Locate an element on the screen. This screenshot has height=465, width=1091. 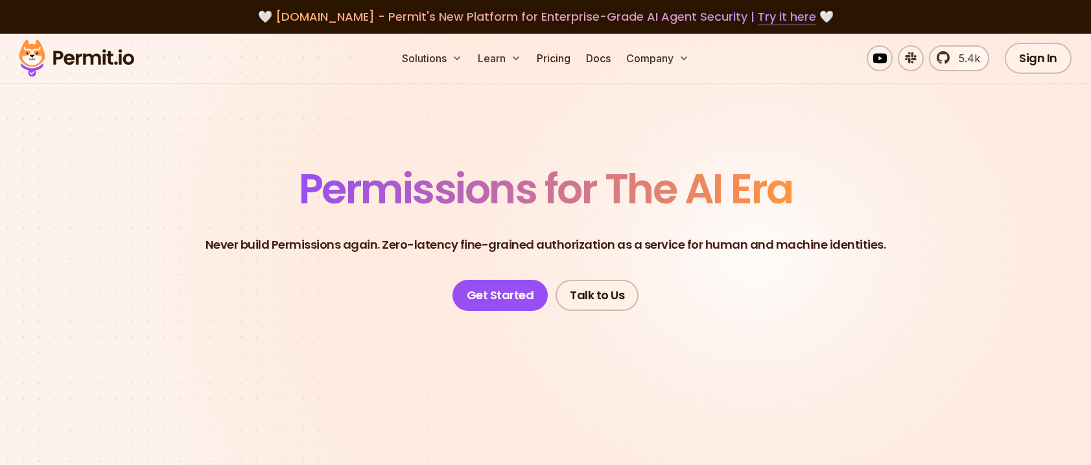
a: Try it here is located at coordinates (787, 17).